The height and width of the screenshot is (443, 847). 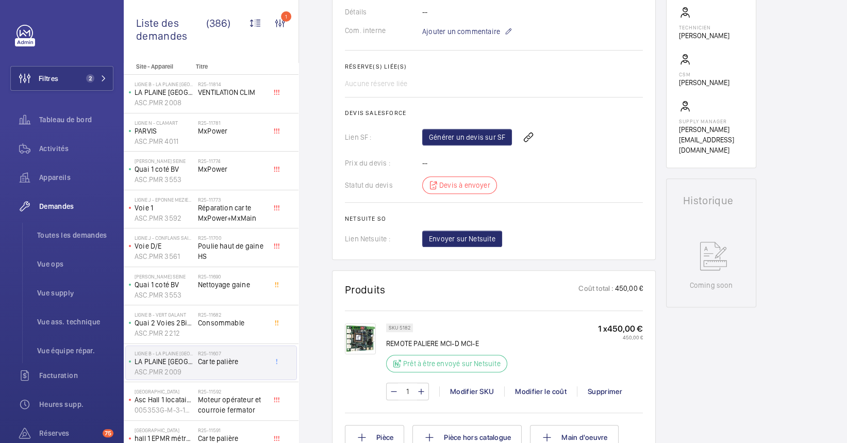 I want to click on span: Poulie haut de gaine HS, so click(x=232, y=251).